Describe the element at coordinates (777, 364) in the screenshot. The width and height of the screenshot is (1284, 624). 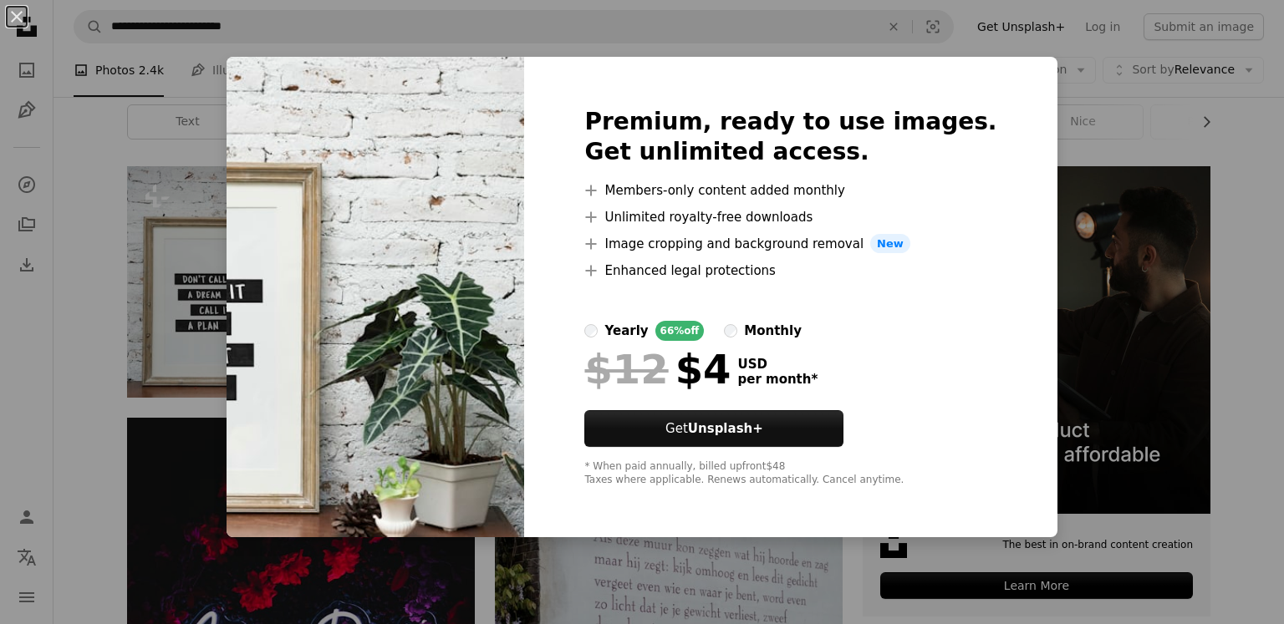
I see `span: USD` at that location.